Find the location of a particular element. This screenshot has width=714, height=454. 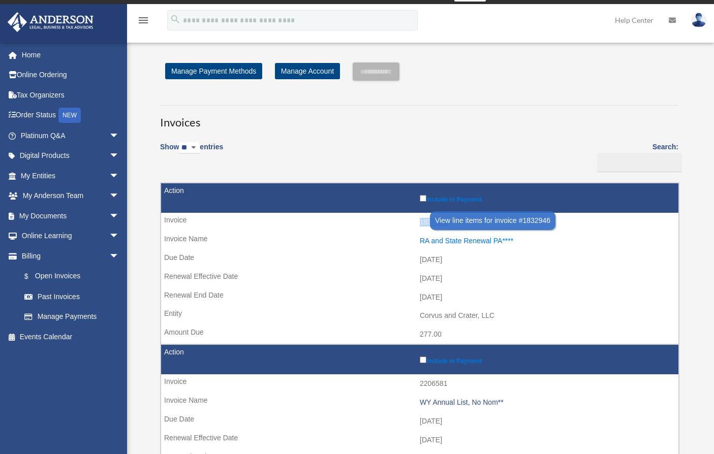

td: 277.00 is located at coordinates (420, 335).